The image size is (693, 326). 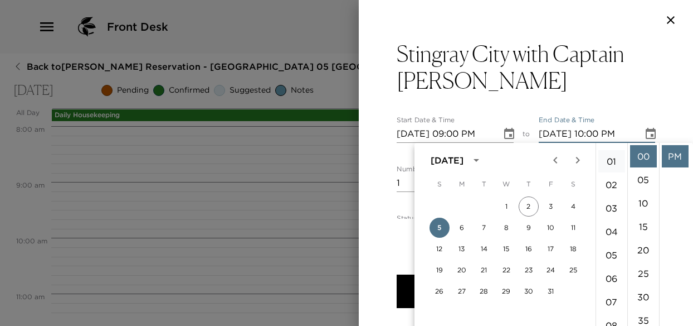 I want to click on span: to, so click(x=526, y=136).